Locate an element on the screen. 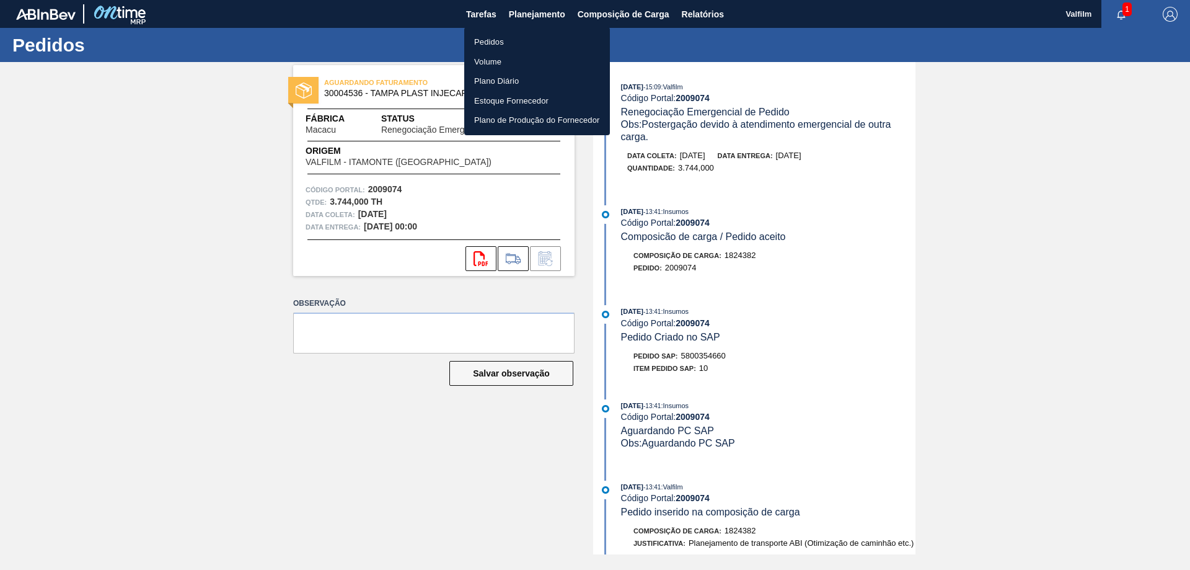 The image size is (1190, 570). a: Volume is located at coordinates (537, 62).